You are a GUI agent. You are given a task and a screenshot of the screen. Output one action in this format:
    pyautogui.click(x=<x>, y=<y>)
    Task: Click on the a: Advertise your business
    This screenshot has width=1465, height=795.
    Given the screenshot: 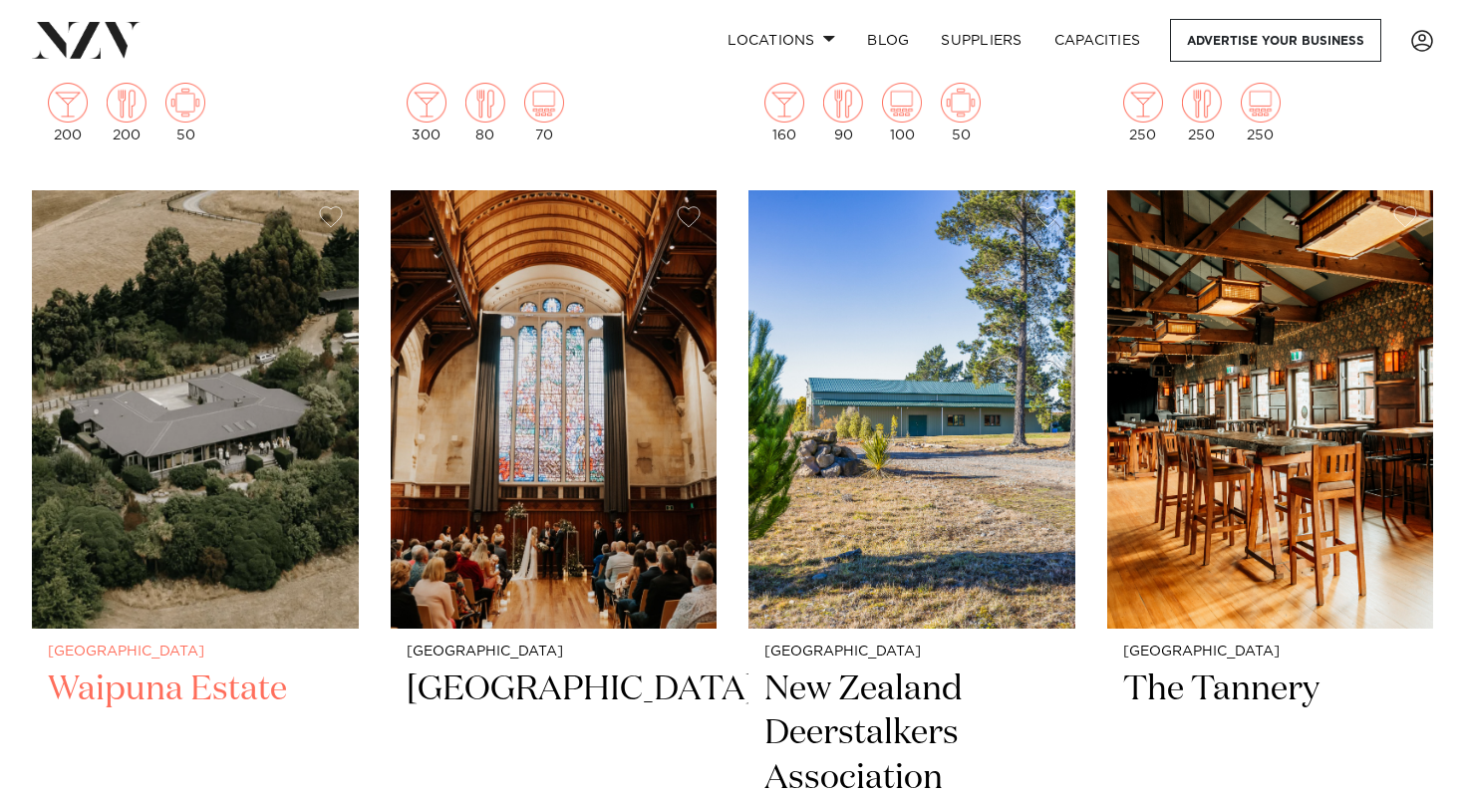 What is the action you would take?
    pyautogui.click(x=1276, y=40)
    